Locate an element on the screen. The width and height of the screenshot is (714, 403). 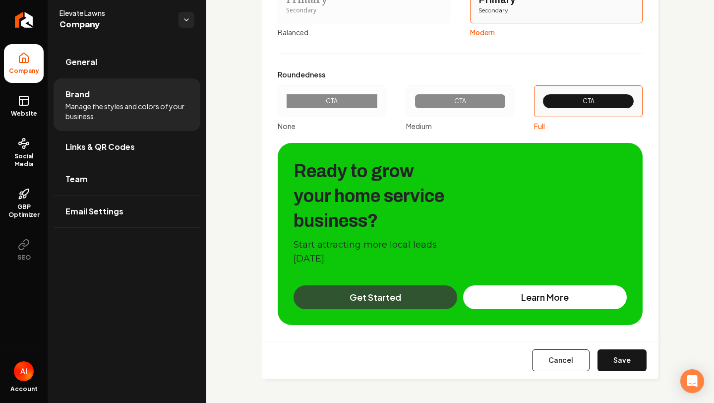
img: Rebolt Logo is located at coordinates (24, 20).